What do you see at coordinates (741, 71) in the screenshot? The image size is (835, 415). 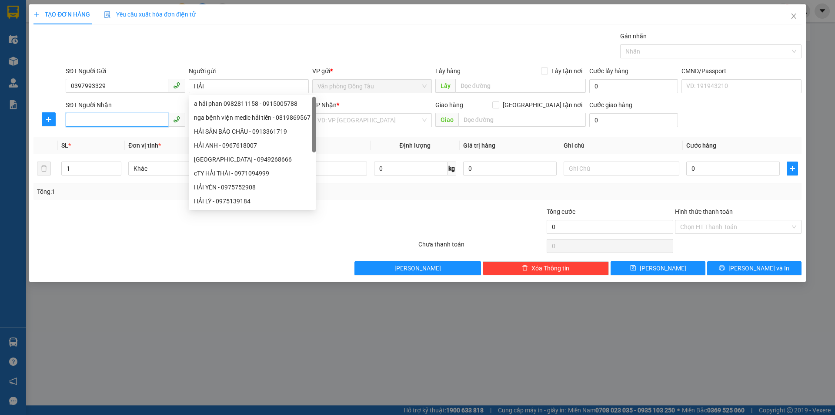 I see `div: CMND/Passport` at bounding box center [741, 71].